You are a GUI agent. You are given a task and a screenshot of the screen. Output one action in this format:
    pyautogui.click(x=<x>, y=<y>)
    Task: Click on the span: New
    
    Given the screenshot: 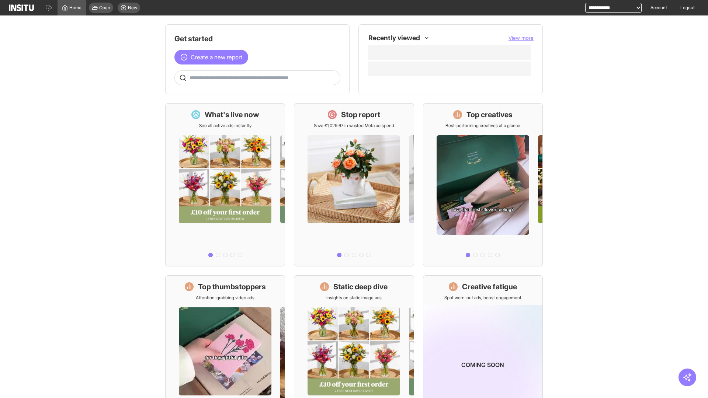 What is the action you would take?
    pyautogui.click(x=132, y=8)
    